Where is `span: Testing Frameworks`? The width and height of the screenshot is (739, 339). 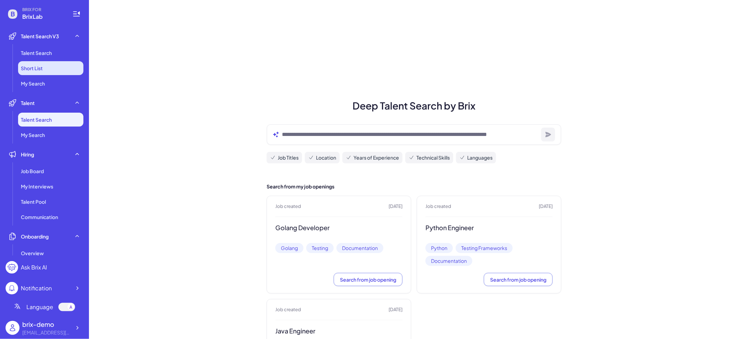 span: Testing Frameworks is located at coordinates (484, 248).